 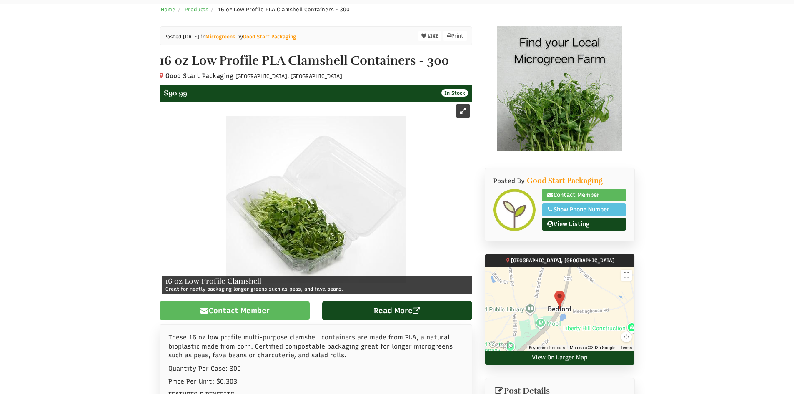 What do you see at coordinates (218, 37) in the screenshot?
I see `span: in` at bounding box center [218, 37].